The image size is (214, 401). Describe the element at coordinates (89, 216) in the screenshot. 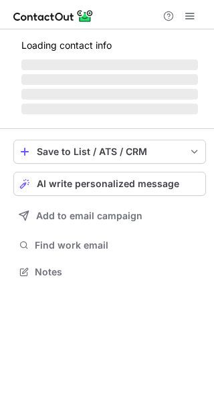

I see `span: Add to email campaign` at that location.